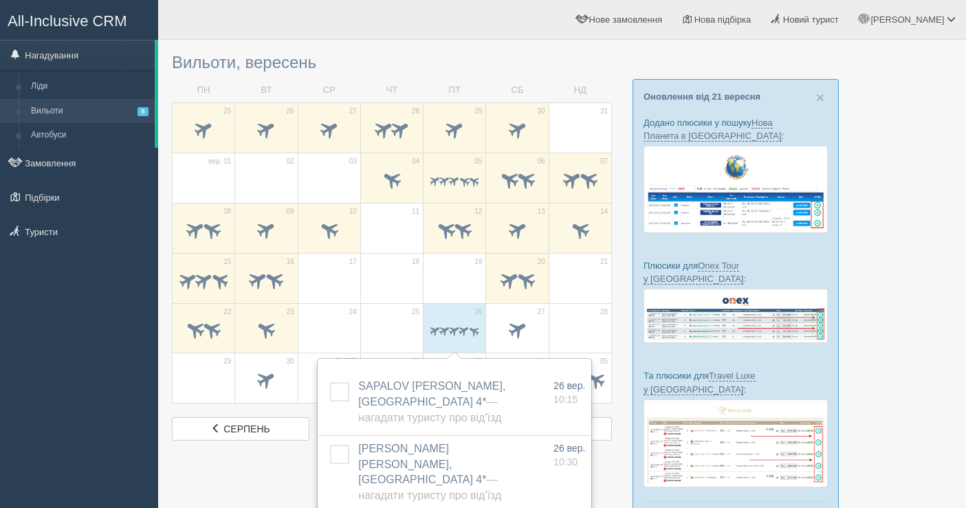 The height and width of the screenshot is (508, 966). What do you see at coordinates (246, 429) in the screenshot?
I see `span: серпень` at bounding box center [246, 429].